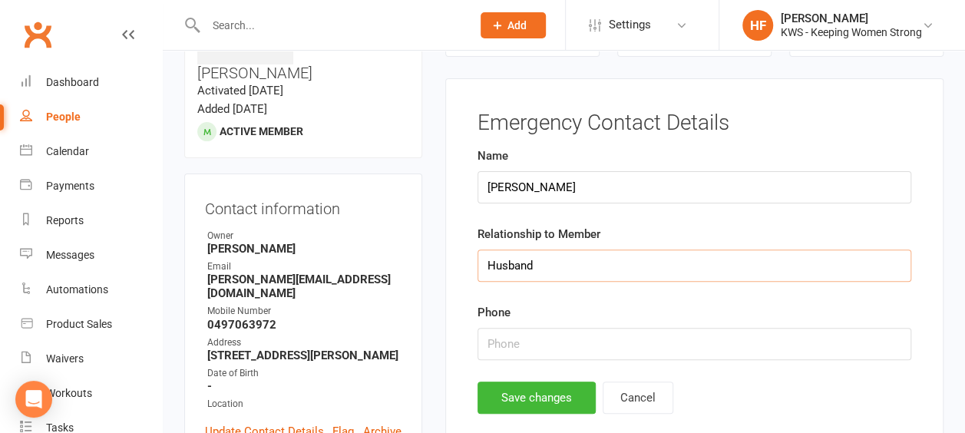 The image size is (965, 433). What do you see at coordinates (851, 32) in the screenshot?
I see `div: KWS - Keeping Women Strong` at bounding box center [851, 32].